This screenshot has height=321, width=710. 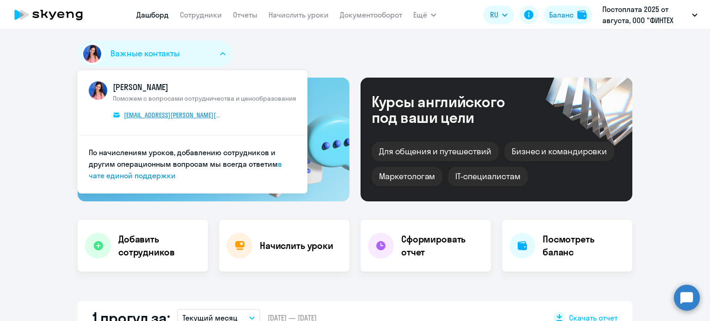 I want to click on span: Важные контакты, so click(x=145, y=54).